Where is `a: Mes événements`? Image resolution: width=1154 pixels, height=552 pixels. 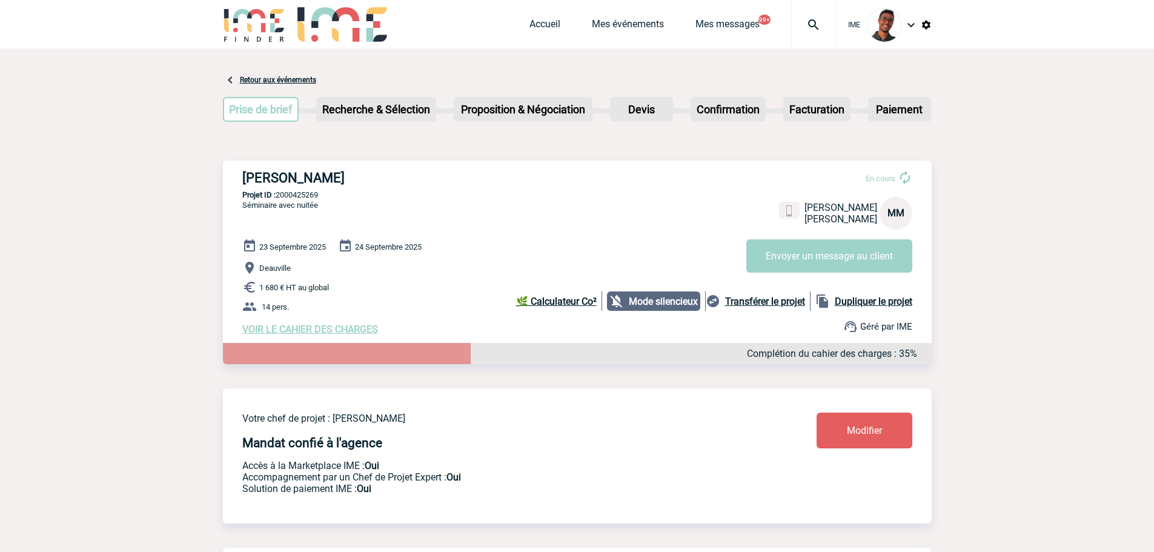
a: Mes événements is located at coordinates (627, 27).